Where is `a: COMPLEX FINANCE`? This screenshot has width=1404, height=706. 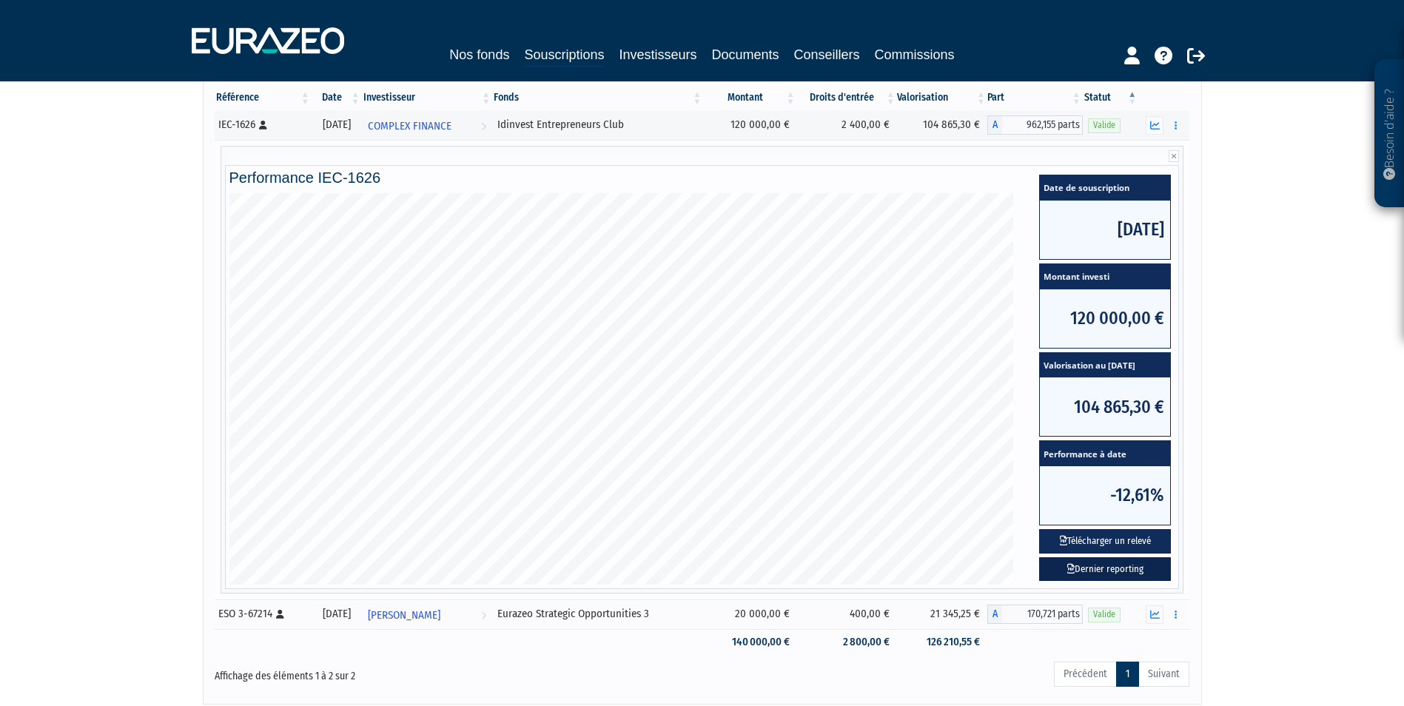 a: COMPLEX FINANCE is located at coordinates (427, 125).